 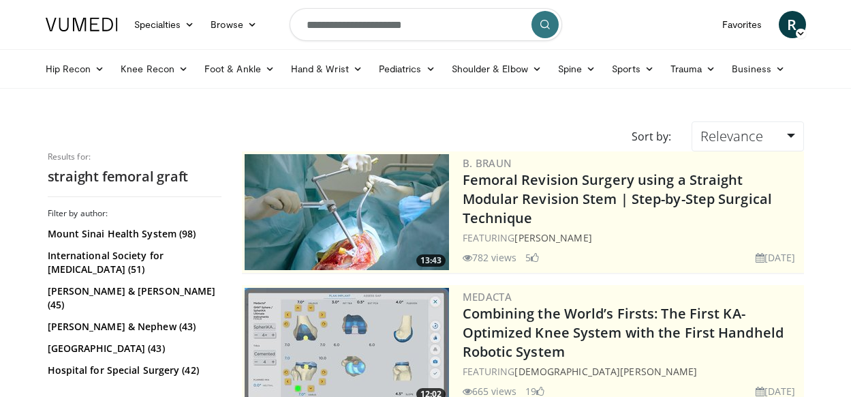 What do you see at coordinates (793, 25) in the screenshot?
I see `a: R` at bounding box center [793, 25].